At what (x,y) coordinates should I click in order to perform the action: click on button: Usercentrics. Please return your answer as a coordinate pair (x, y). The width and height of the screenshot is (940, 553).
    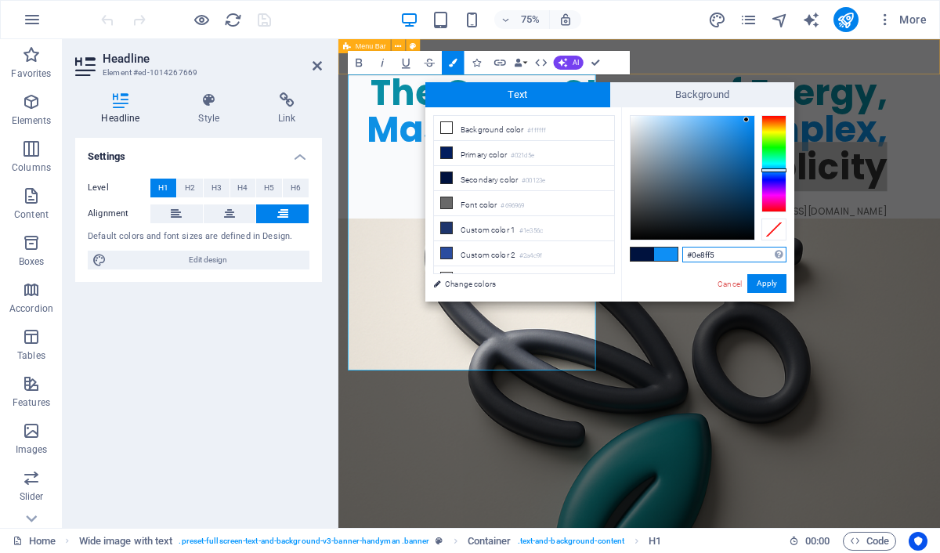
    Looking at the image, I should click on (918, 541).